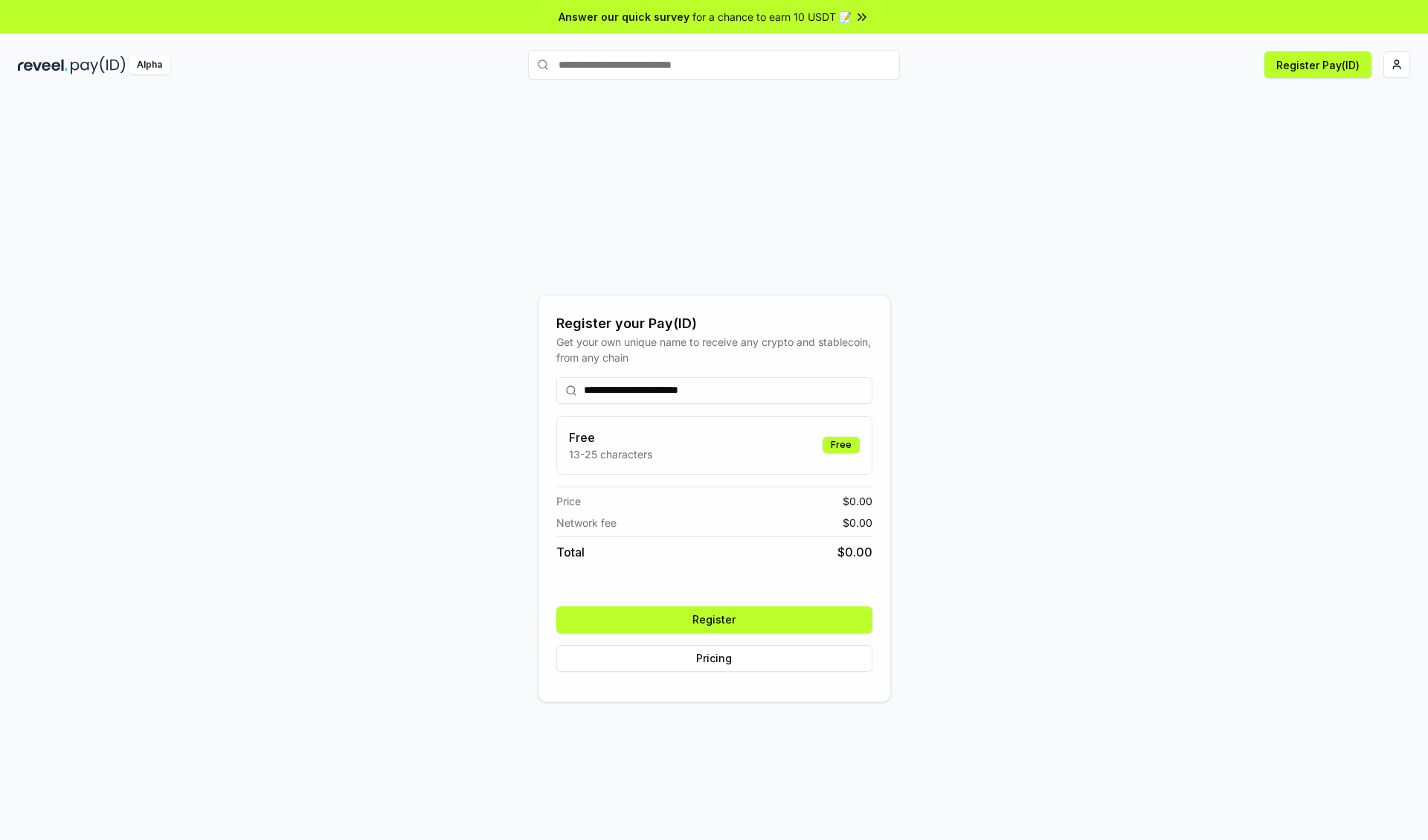 The image size is (1428, 840). What do you see at coordinates (772, 17) in the screenshot?
I see `span: for a chance to earn 10 USDT 📝` at bounding box center [772, 17].